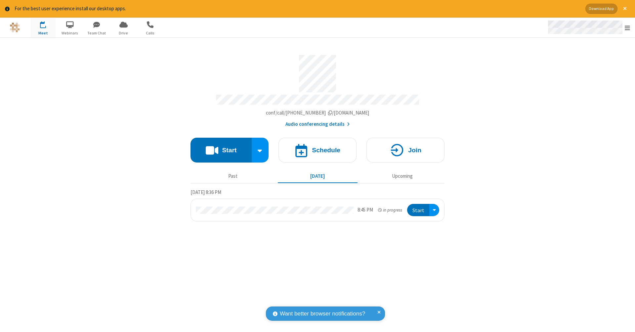  What do you see at coordinates (260, 150) in the screenshot?
I see `div: Start conference options` at bounding box center [260, 150].